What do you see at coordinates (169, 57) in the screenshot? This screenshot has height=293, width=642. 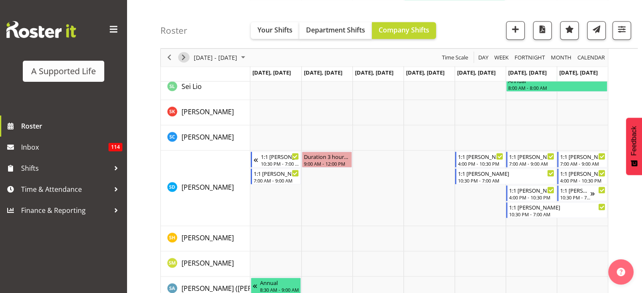 I see `button: Previous` at bounding box center [169, 57].